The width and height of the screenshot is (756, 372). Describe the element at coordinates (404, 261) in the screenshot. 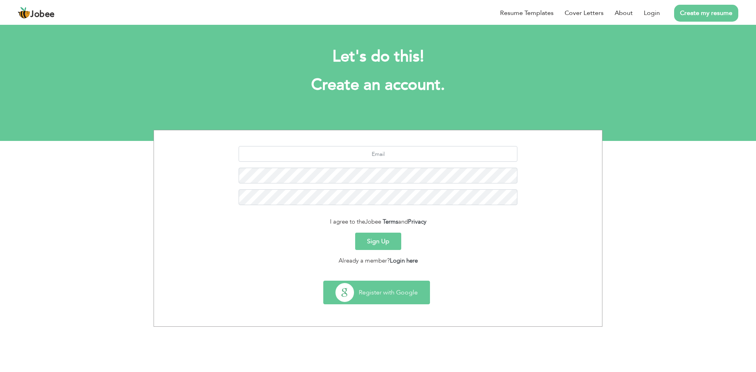

I see `a: Login here` at that location.